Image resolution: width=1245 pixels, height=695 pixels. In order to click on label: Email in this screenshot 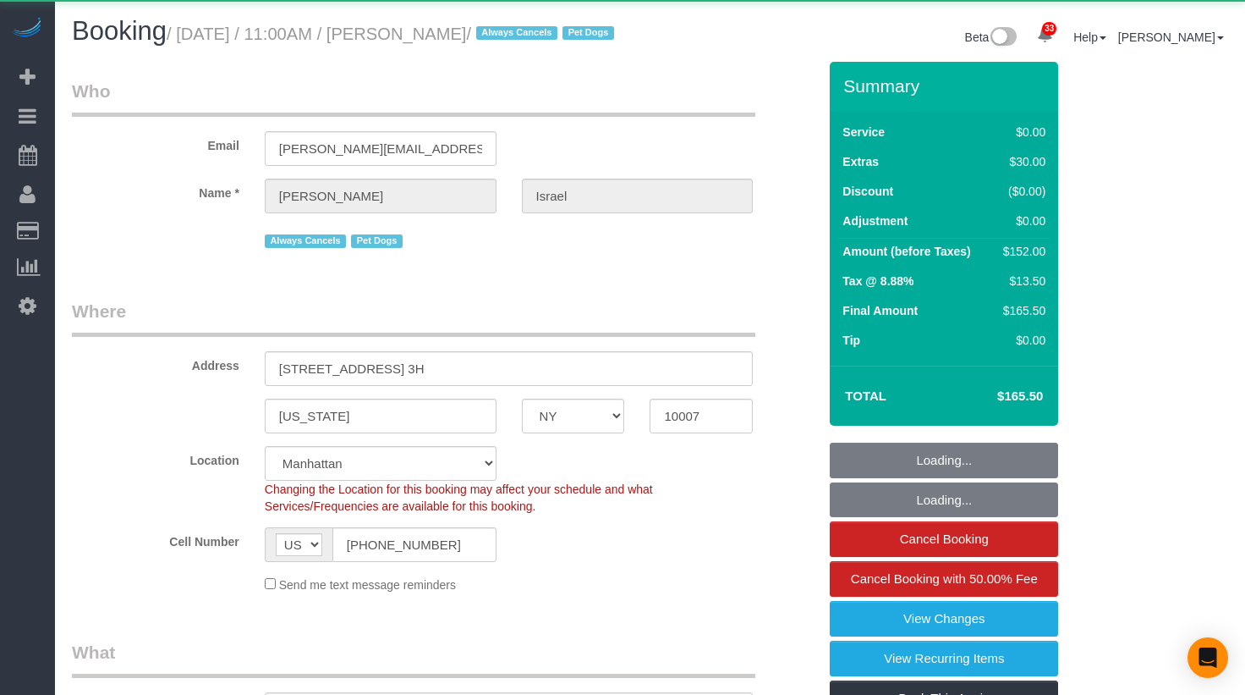, I will do `click(156, 142)`.